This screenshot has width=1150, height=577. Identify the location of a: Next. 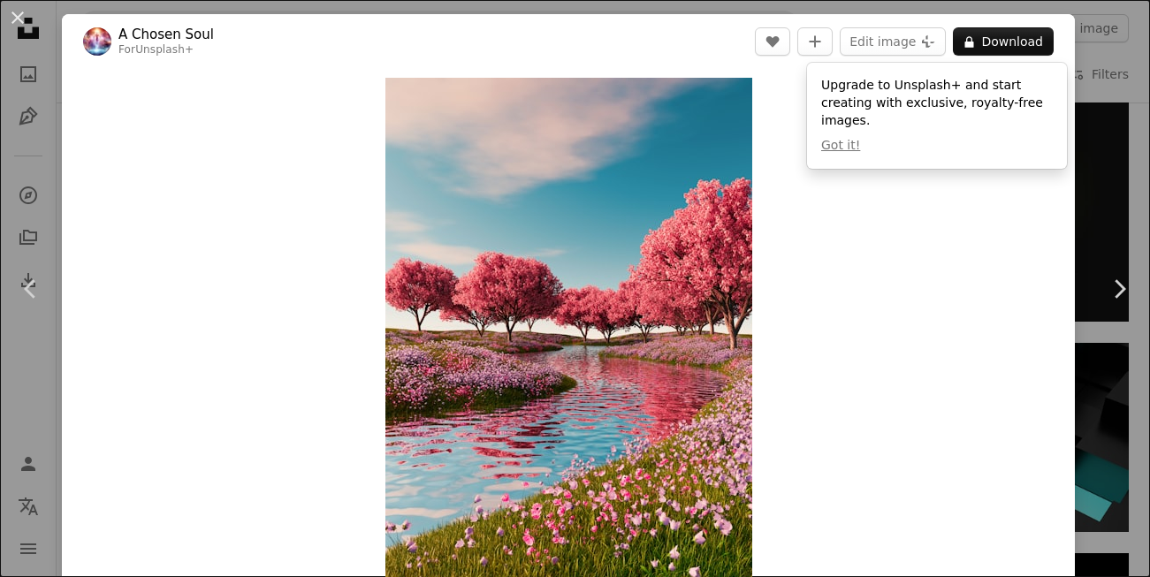
(1119, 289).